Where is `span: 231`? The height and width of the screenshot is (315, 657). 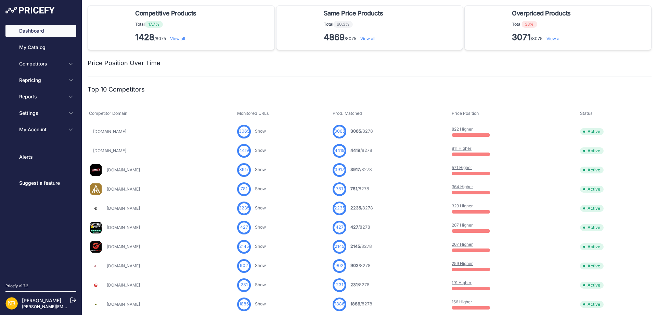
span: 231 is located at coordinates (340, 284).